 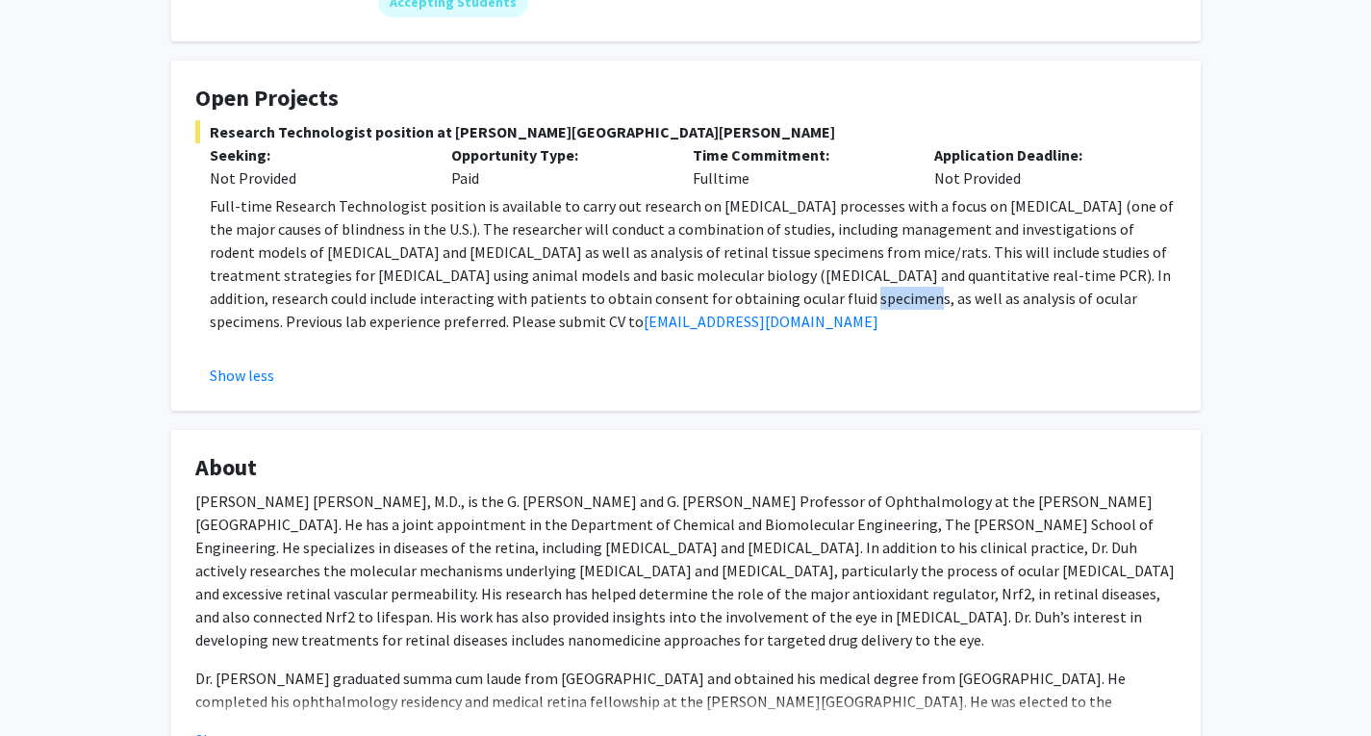 What do you see at coordinates (798, 166) in the screenshot?
I see `div: Fulltime` at bounding box center [798, 166].